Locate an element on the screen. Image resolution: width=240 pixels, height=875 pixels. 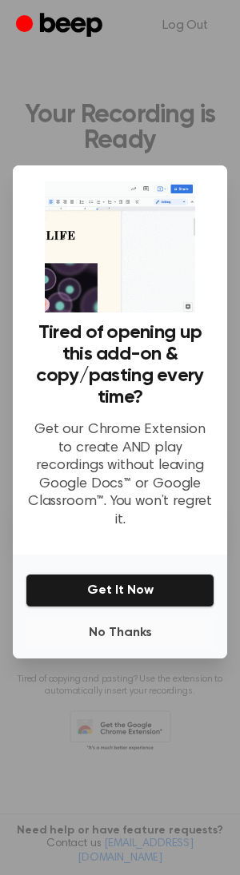
h3: Tired of opening up this add-on & copy/pasting every time? is located at coordinates (120, 365).